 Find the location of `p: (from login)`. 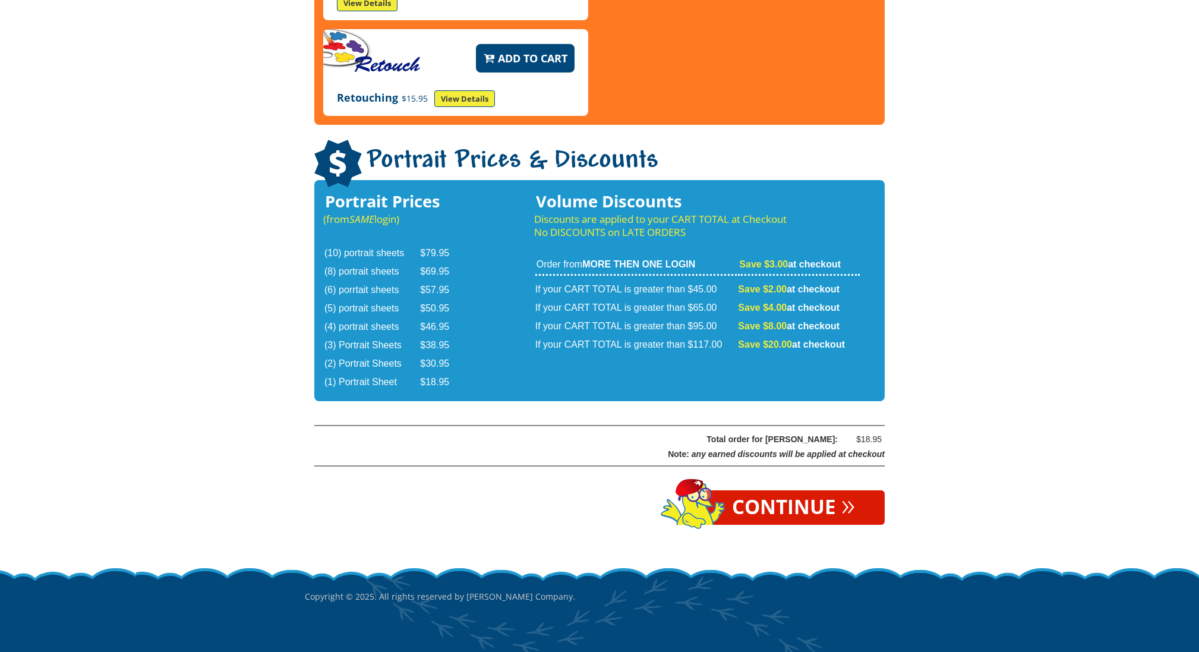

p: (from login) is located at coordinates (394, 219).